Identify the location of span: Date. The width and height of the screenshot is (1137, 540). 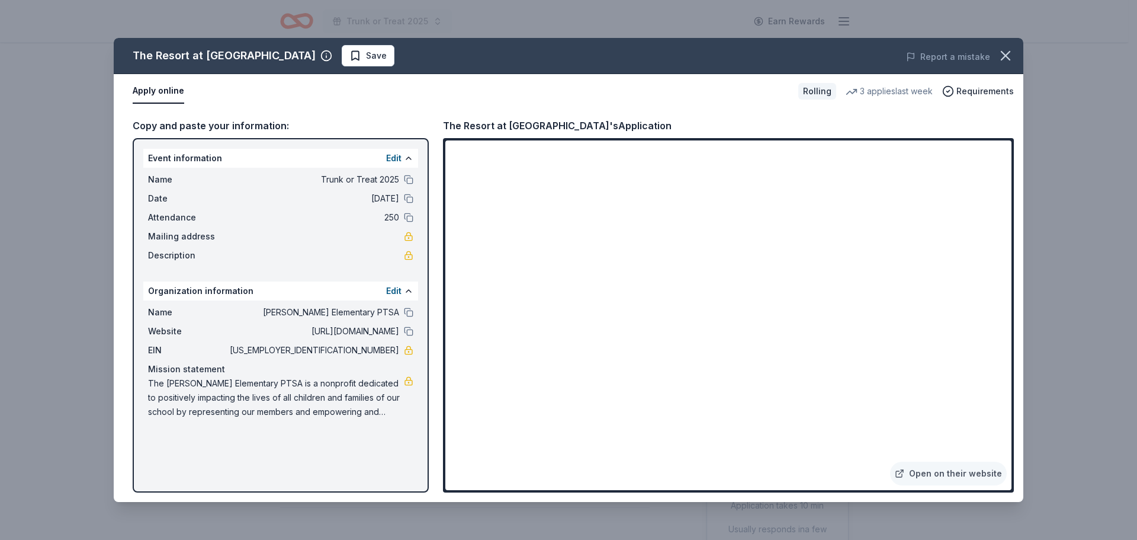
(188, 198).